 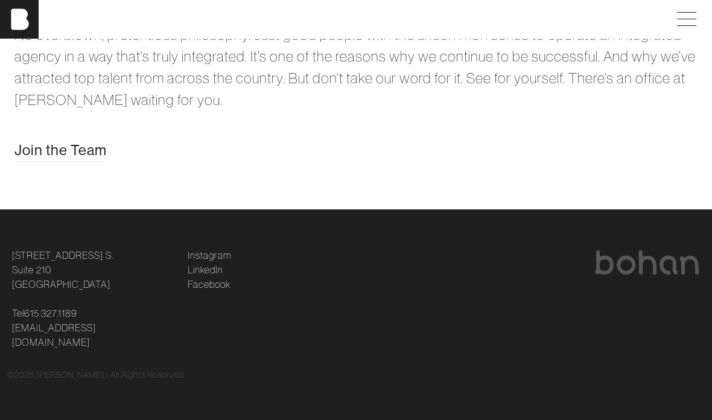 I want to click on a: Instagram, so click(x=209, y=255).